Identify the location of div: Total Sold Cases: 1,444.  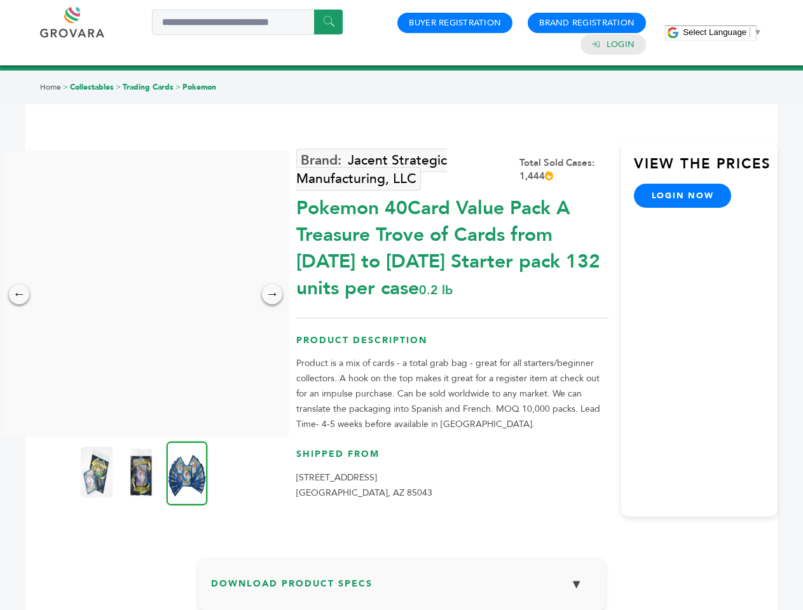
(564, 170).